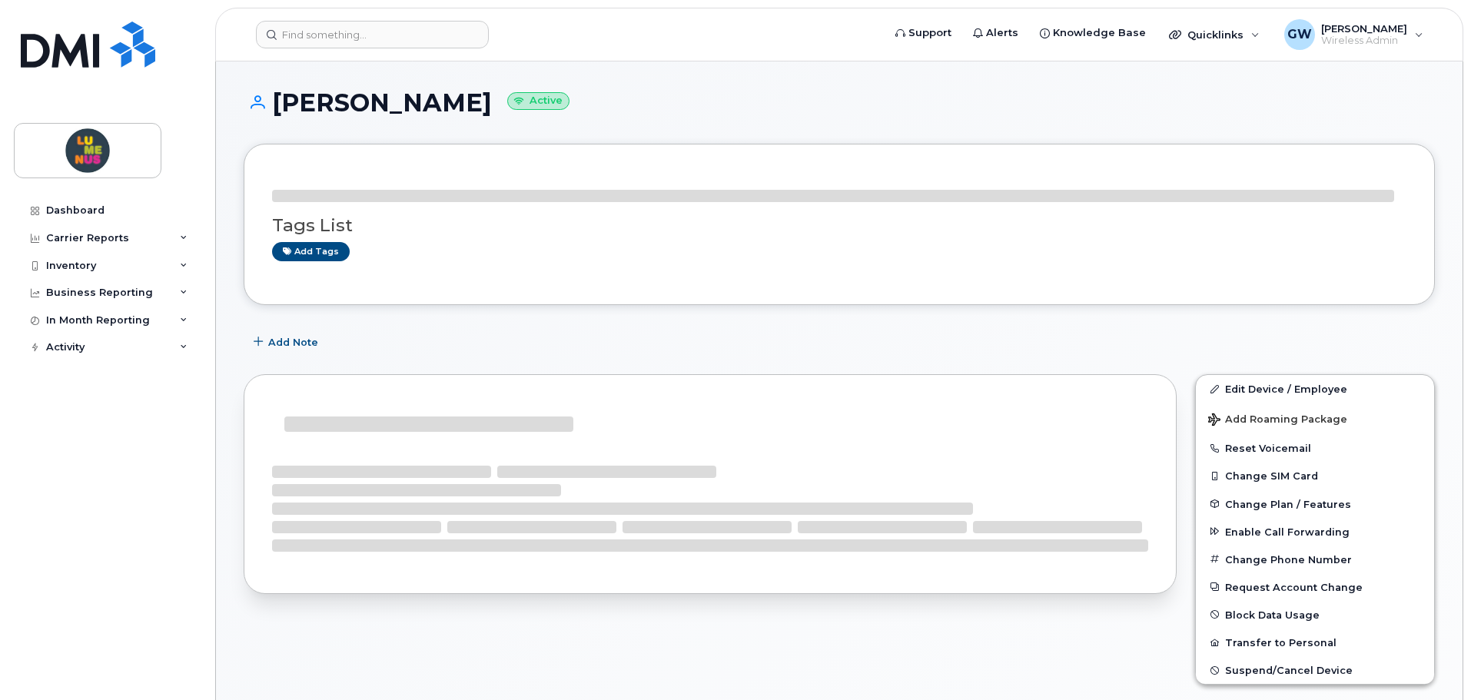  Describe the element at coordinates (1315, 670) in the screenshot. I see `button: Suspend/Cancel Device` at that location.